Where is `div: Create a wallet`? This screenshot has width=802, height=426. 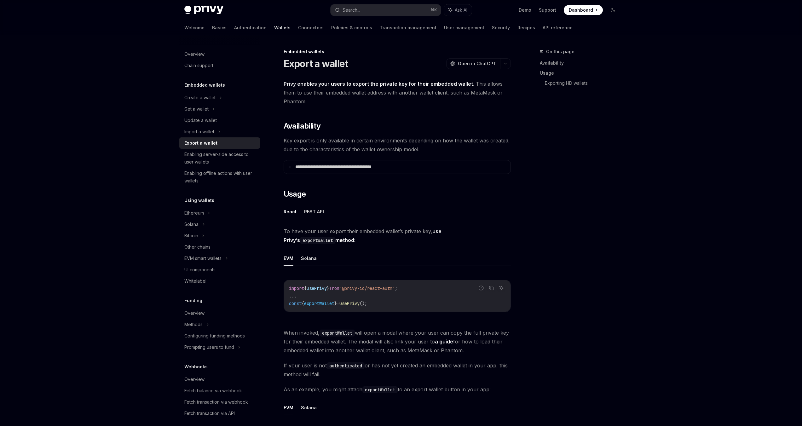 div: Create a wallet is located at coordinates (200, 98).